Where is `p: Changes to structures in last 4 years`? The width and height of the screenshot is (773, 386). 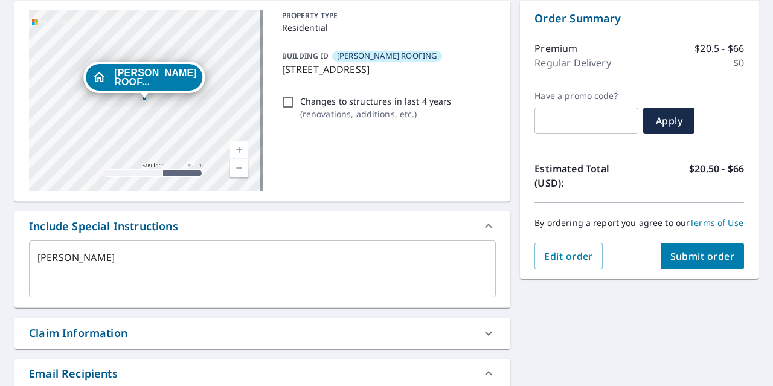 p: Changes to structures in last 4 years is located at coordinates (375, 101).